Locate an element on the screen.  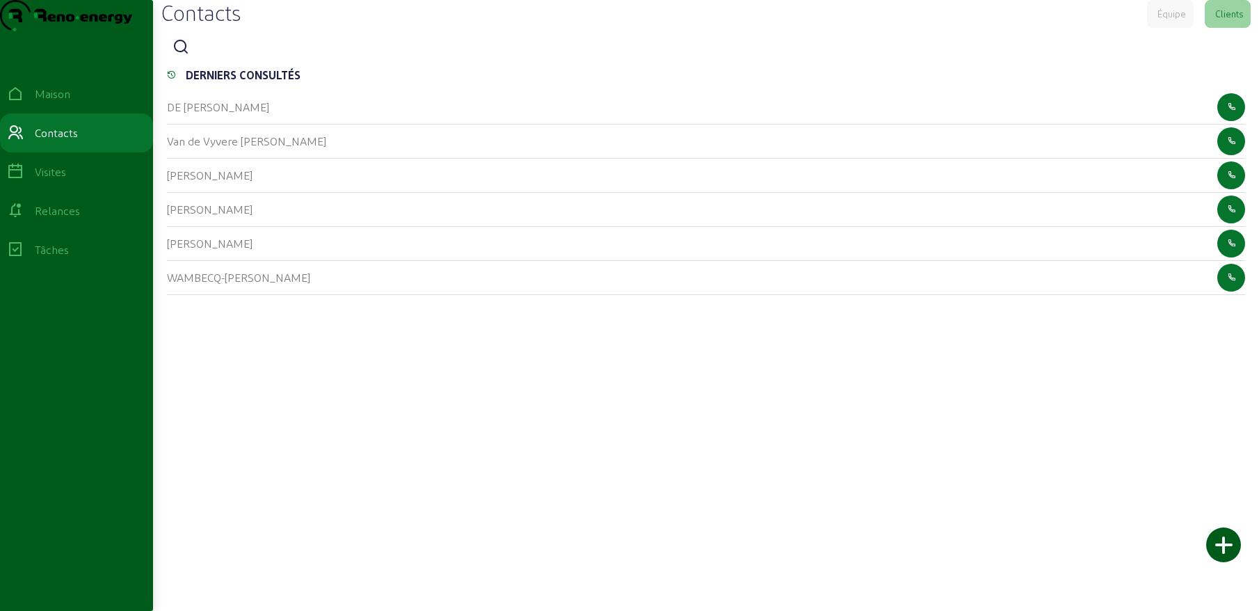
font: Équipe is located at coordinates (1171, 13).